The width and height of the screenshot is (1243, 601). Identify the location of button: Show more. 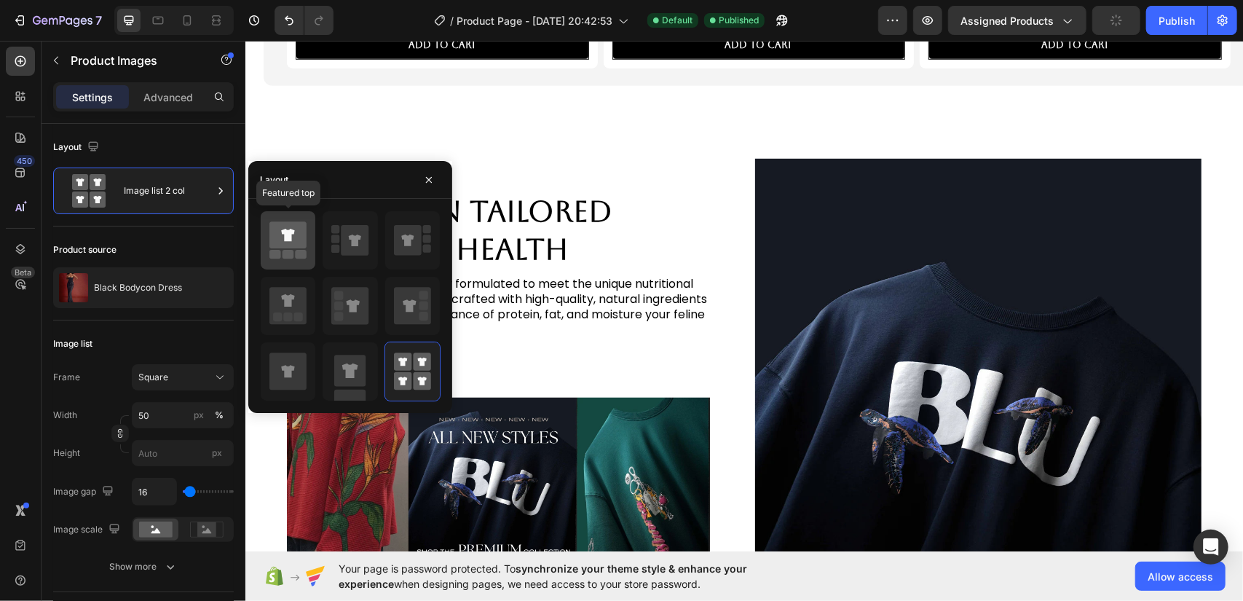
(143, 566).